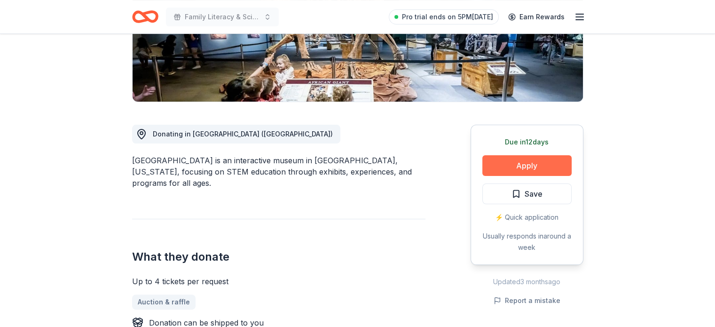  Describe the element at coordinates (527, 282) in the screenshot. I see `div: Updated 3 months ago` at that location.